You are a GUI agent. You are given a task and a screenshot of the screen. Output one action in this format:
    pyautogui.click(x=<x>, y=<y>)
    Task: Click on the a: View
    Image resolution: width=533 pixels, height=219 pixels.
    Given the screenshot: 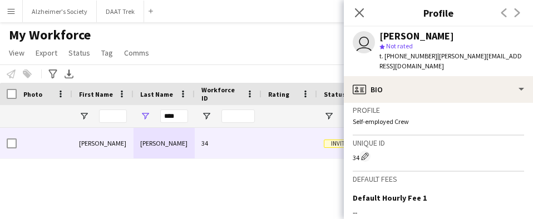 What is the action you would take?
    pyautogui.click(x=17, y=53)
    